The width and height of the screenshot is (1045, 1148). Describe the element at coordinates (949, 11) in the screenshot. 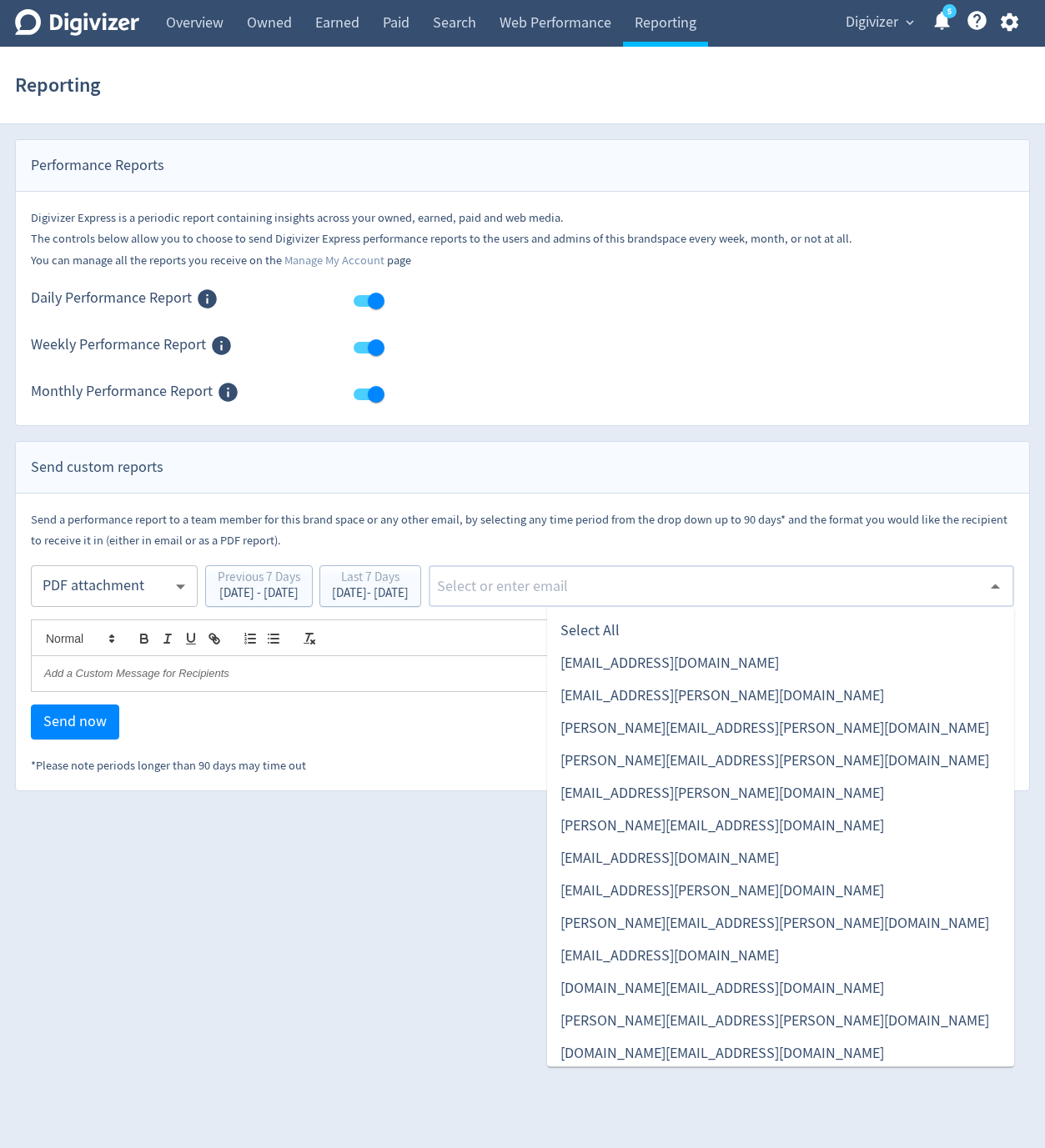

I see `a: 5` at that location.